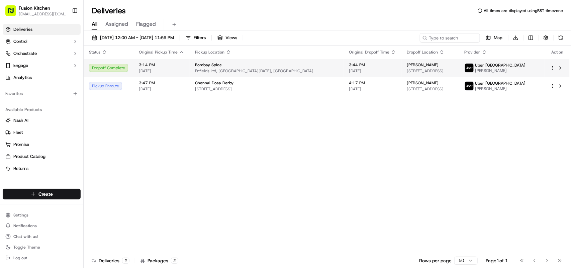  I want to click on span: Toggle Theme, so click(27, 247).